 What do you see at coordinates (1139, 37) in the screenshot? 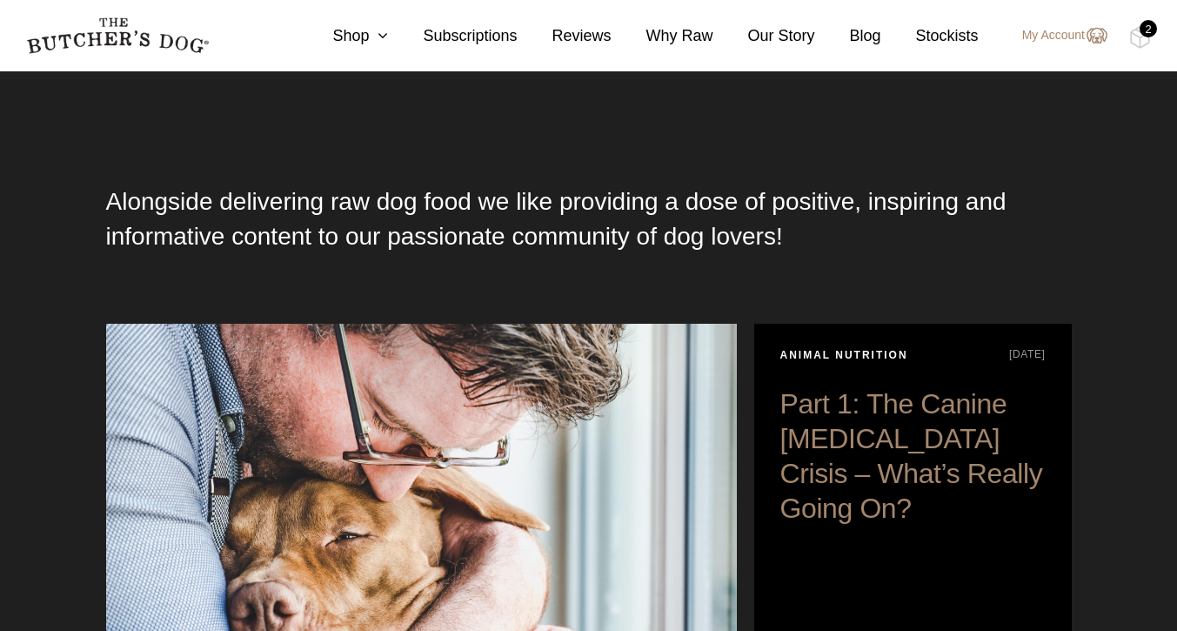
I see `img: TBD_Cart-Full.png` at bounding box center [1139, 37].